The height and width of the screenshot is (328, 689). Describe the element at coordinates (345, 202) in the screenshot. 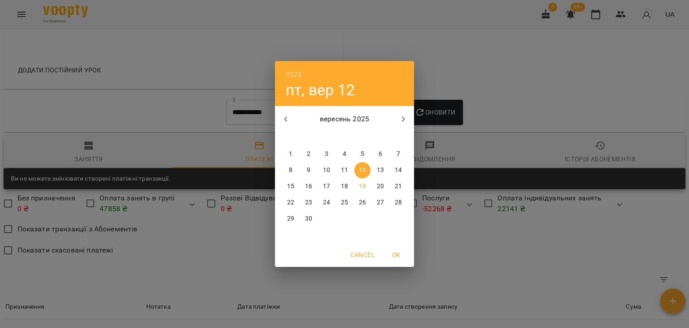

I see `p: 25` at that location.